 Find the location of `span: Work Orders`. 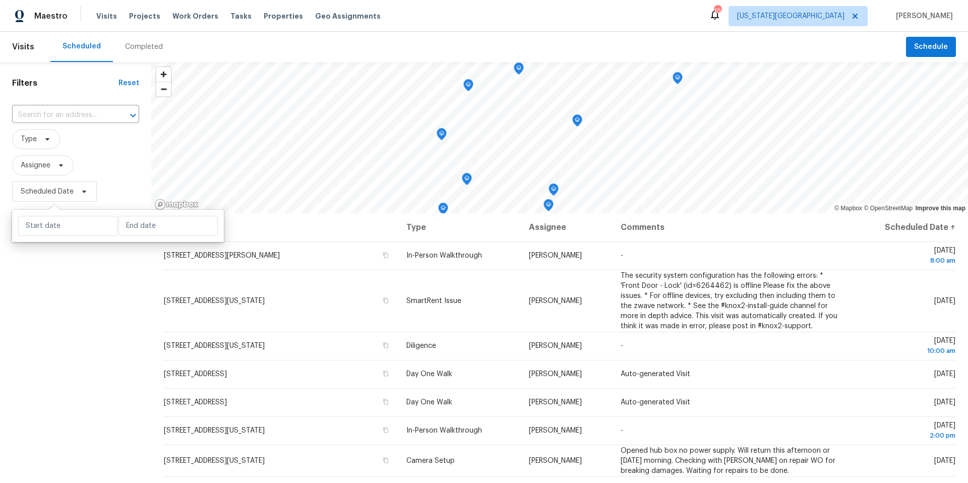

span: Work Orders is located at coordinates (195, 16).